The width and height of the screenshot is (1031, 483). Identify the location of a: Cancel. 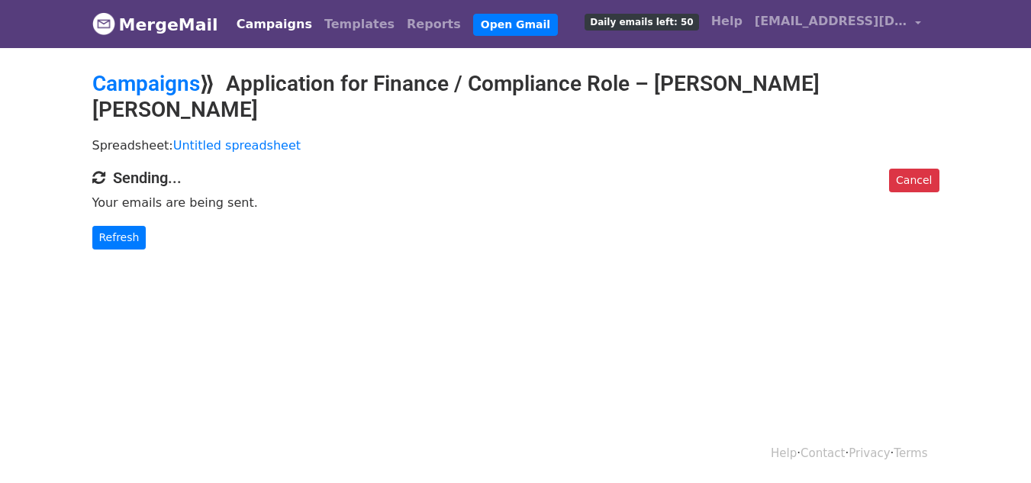
(914, 180).